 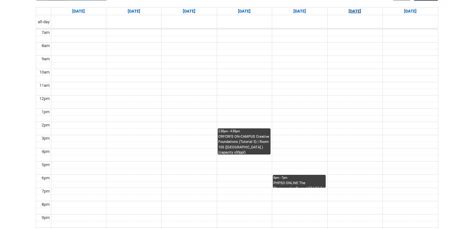 I want to click on div: 7am, so click(x=45, y=33).